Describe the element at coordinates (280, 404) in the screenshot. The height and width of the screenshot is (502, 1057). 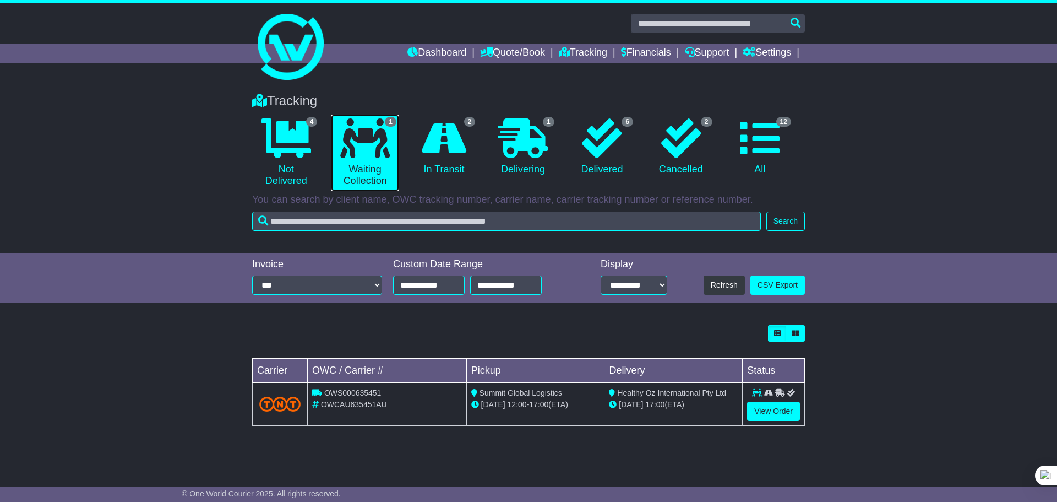
I see `img: TNT_Domestic.png` at that location.